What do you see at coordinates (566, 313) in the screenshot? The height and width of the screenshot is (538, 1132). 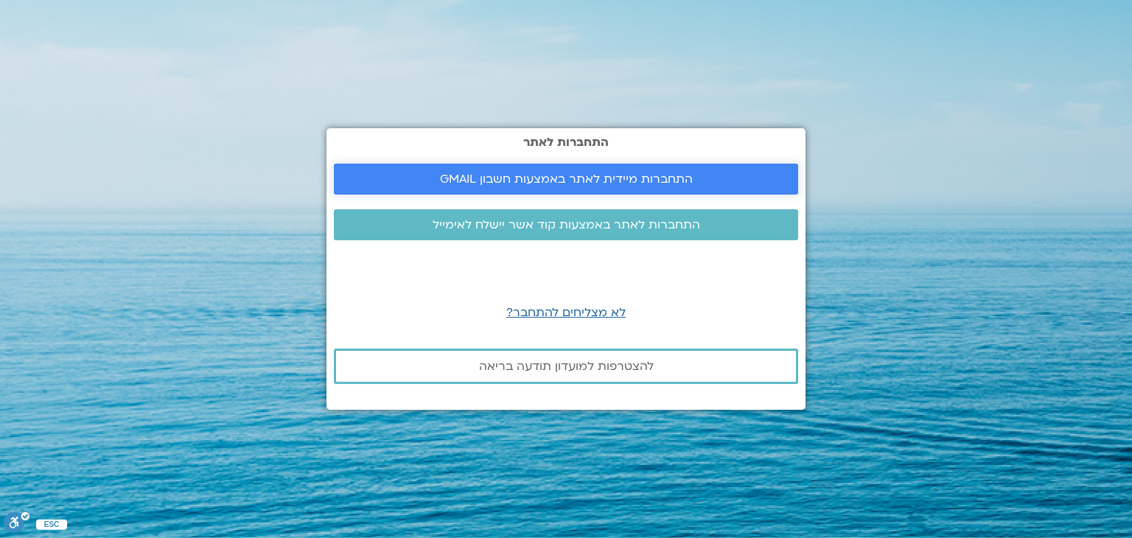 I see `a: לא מצליחים להתחבר?` at bounding box center [566, 313].